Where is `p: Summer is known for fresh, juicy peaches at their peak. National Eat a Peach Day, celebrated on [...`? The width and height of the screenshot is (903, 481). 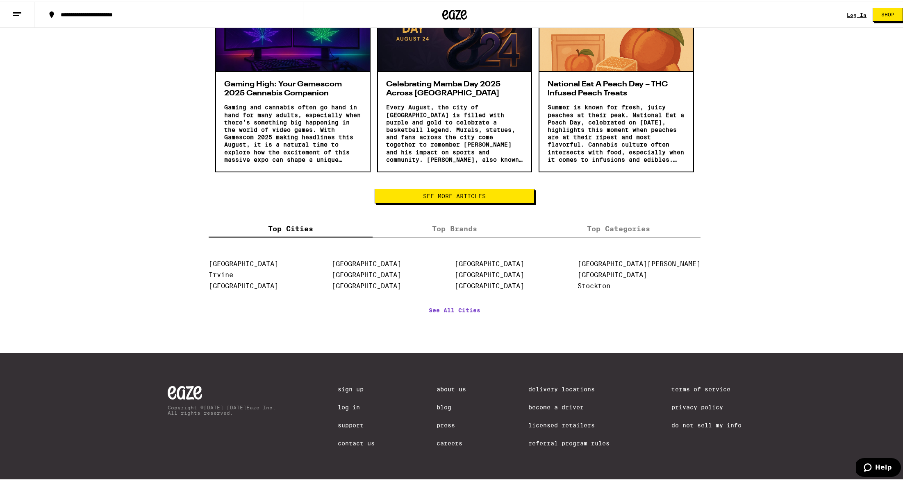 p: Summer is known for fresh, juicy peaches at their peak. National Eat a Peach Day, celebrated on [... is located at coordinates (616, 132).